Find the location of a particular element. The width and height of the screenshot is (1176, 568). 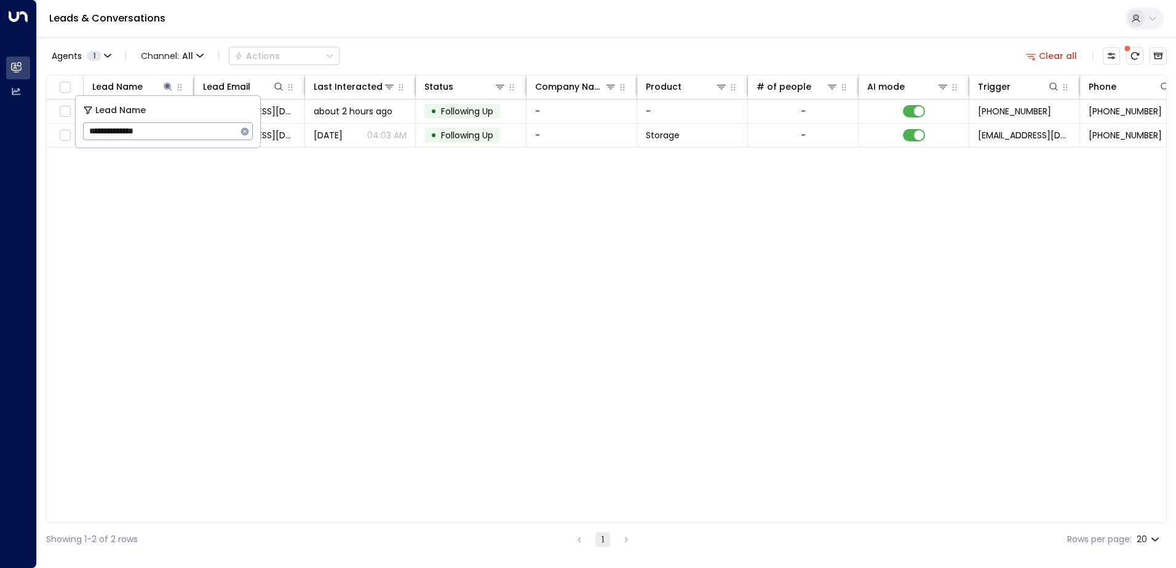

div: Showing 1-2 of 2 rows is located at coordinates (92, 539).